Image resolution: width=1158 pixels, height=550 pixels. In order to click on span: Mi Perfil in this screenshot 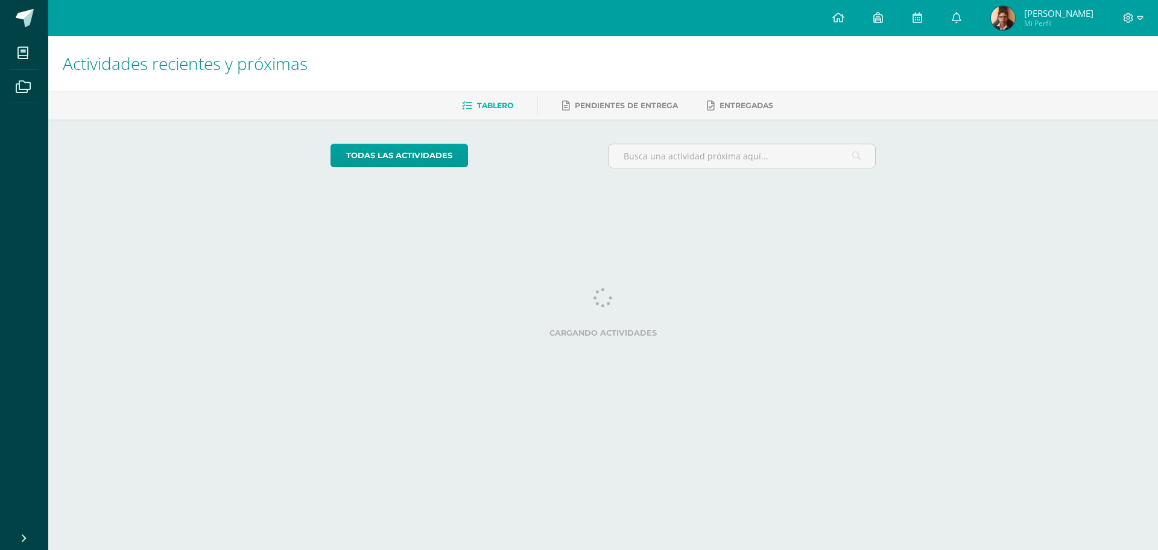, I will do `click(1059, 23)`.